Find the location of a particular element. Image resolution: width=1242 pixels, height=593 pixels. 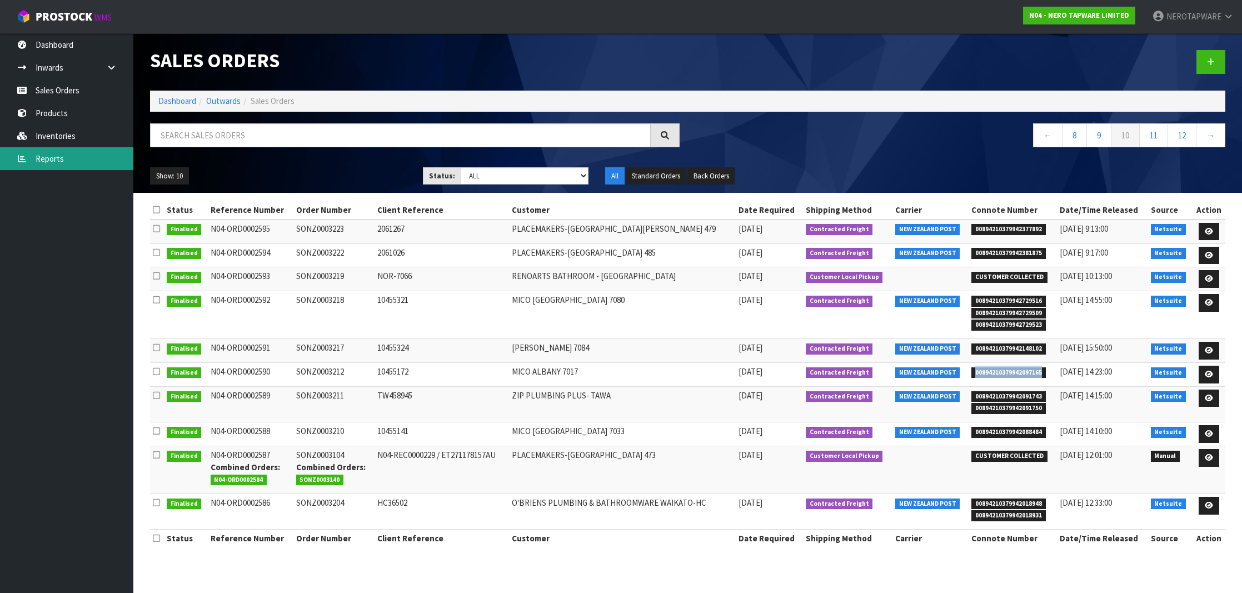

td: N04-ORD0002594 is located at coordinates (251, 255).